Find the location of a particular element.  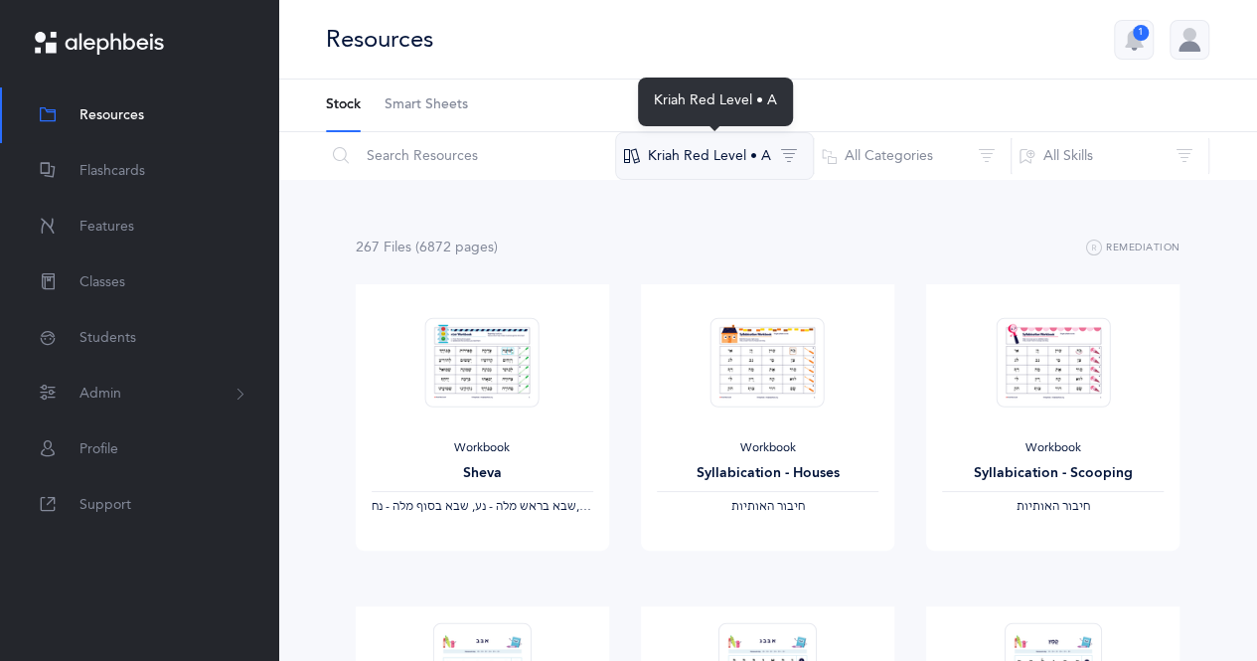

button: 1 is located at coordinates (1134, 40).